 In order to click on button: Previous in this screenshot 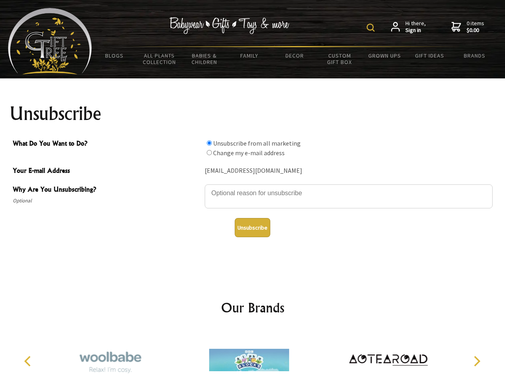, I will do `click(29, 361)`.